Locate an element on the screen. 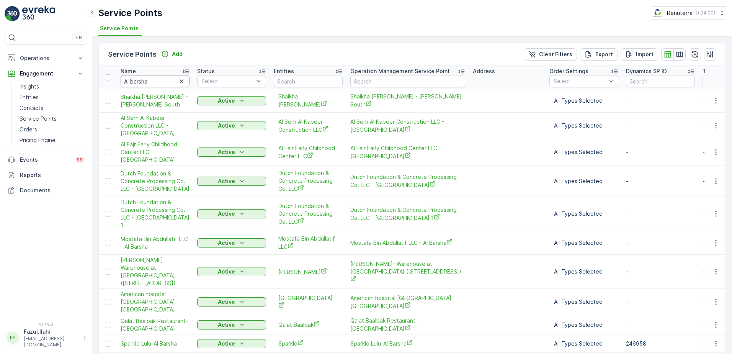 Image resolution: width=732 pixels, height=354 pixels. a: Documents is located at coordinates (46, 190).